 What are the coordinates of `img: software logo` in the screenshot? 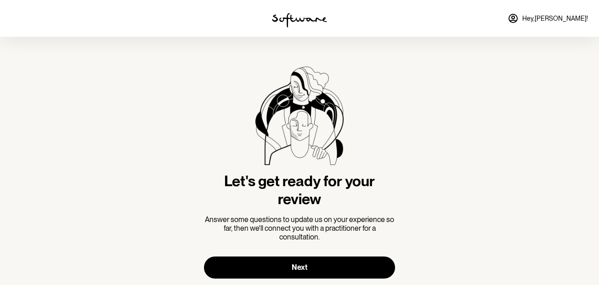 It's located at (300, 20).